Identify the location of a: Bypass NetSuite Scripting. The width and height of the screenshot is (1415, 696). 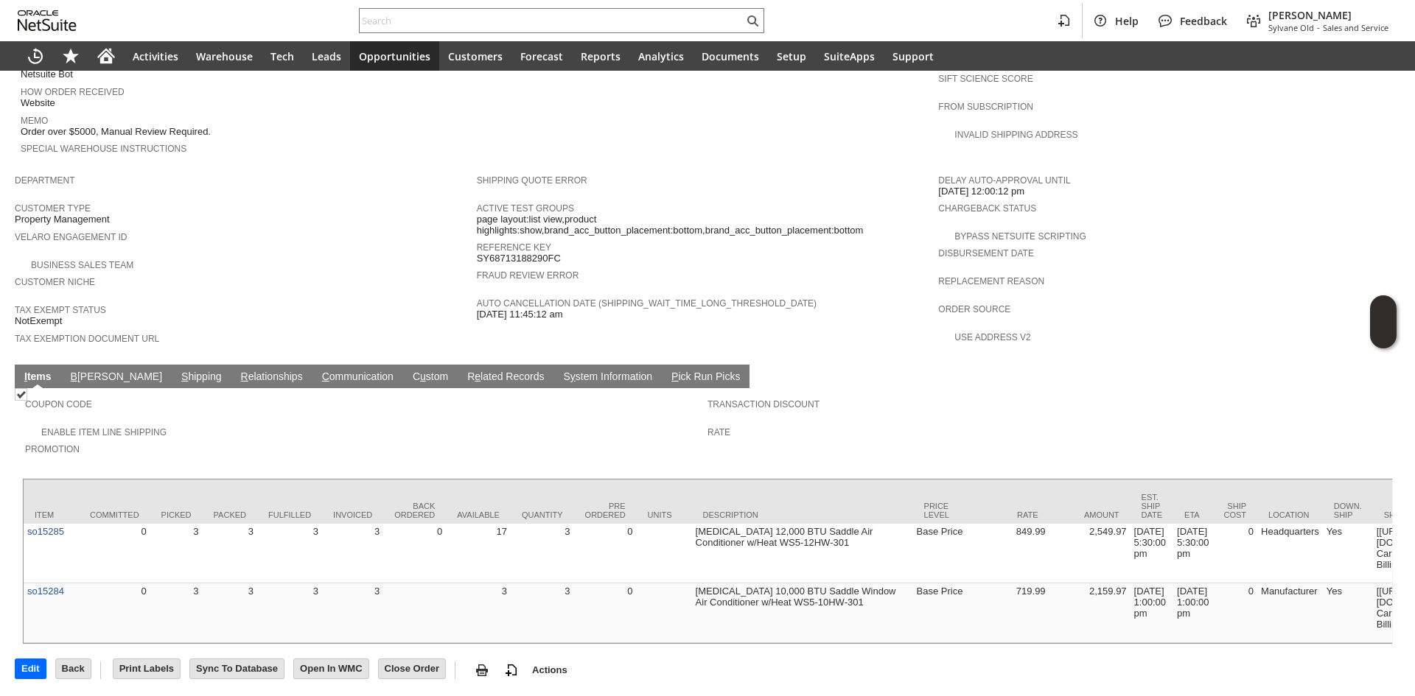
(1020, 237).